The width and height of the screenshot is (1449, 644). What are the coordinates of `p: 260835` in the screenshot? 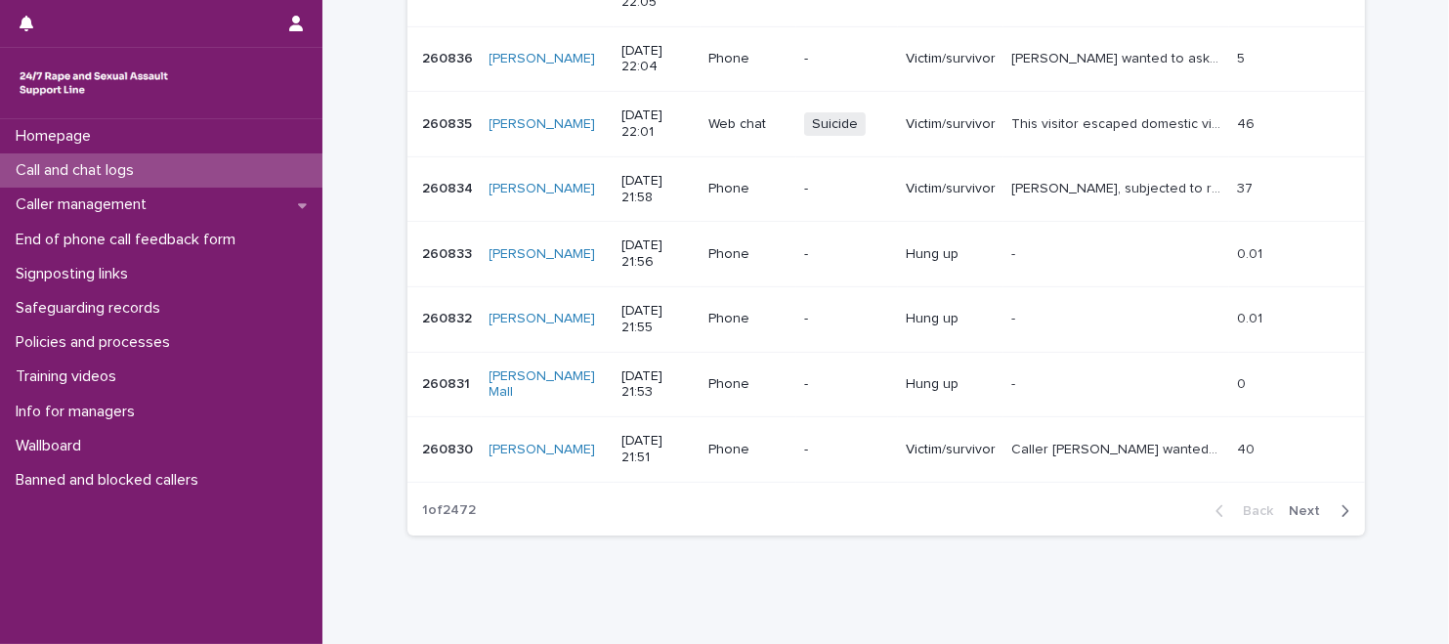 It's located at (449, 122).